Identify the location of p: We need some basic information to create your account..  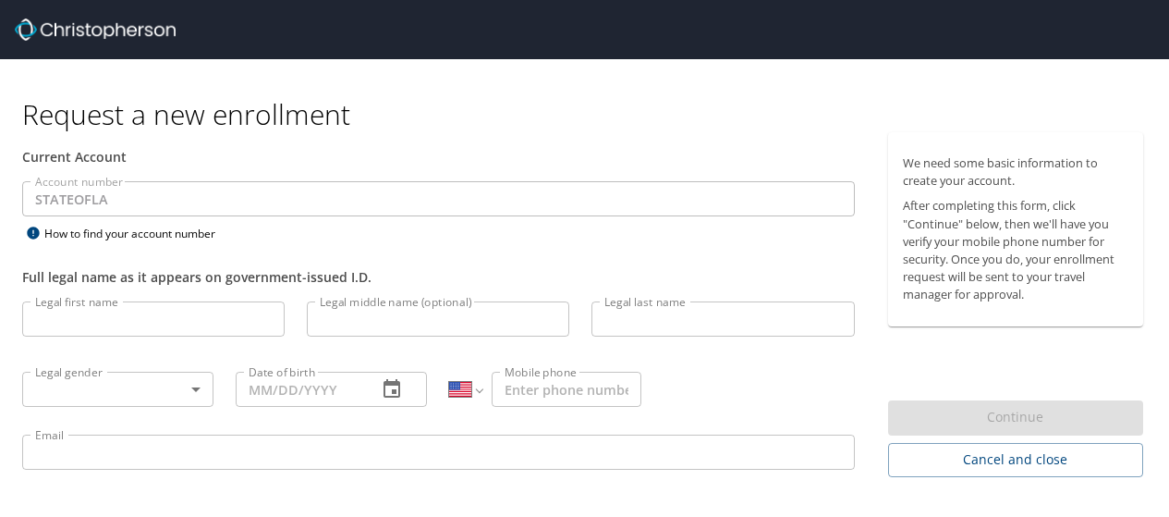
(1016, 172).